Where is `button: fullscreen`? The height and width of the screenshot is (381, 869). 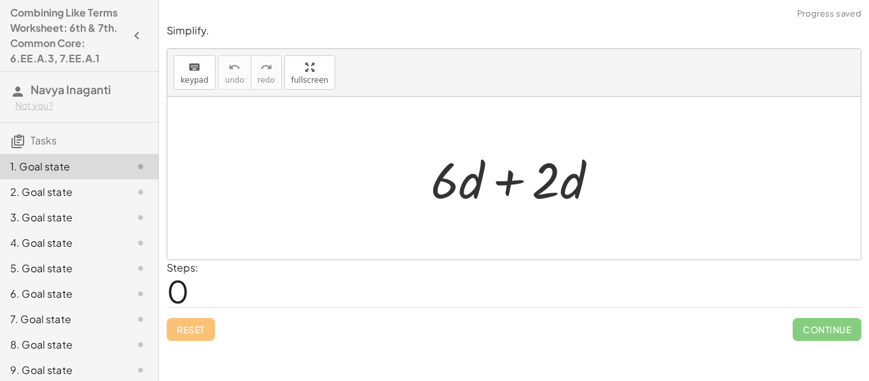
button: fullscreen is located at coordinates (310, 73).